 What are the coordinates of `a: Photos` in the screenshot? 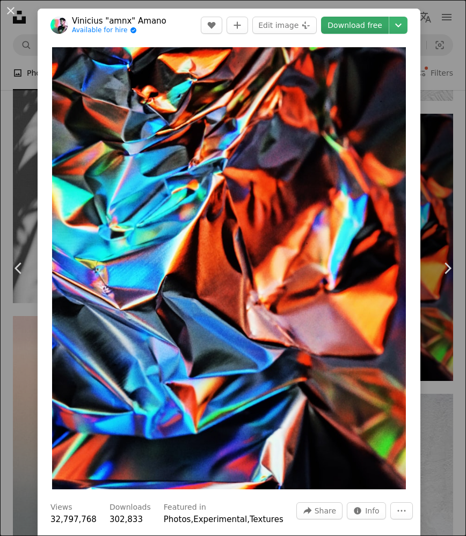 It's located at (177, 519).